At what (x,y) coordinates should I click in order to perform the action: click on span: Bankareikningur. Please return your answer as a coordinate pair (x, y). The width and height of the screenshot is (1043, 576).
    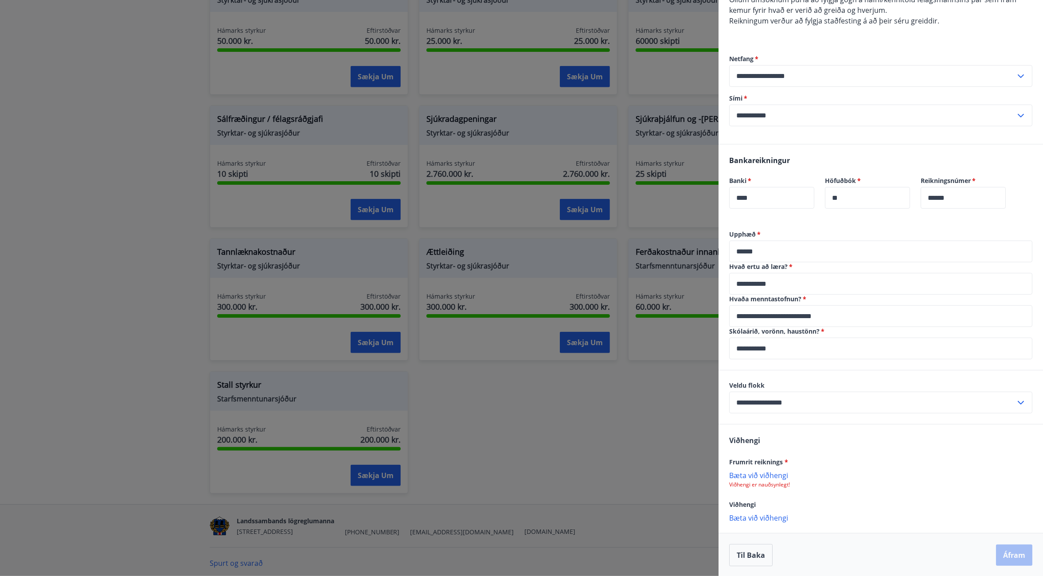
    Looking at the image, I should click on (759, 160).